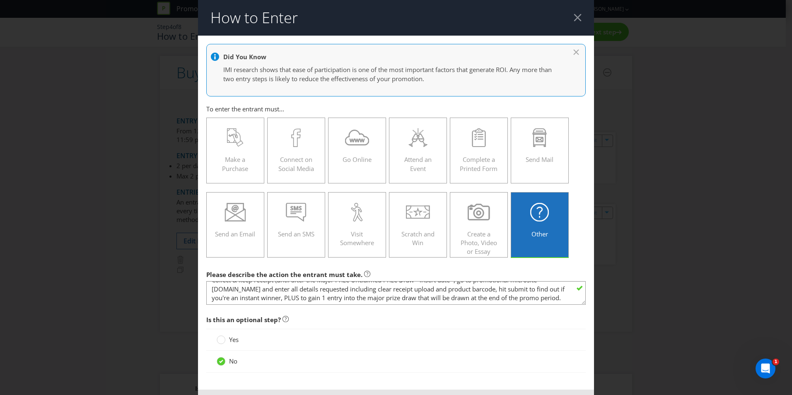 Image resolution: width=792 pixels, height=395 pixels. I want to click on span: No, so click(233, 361).